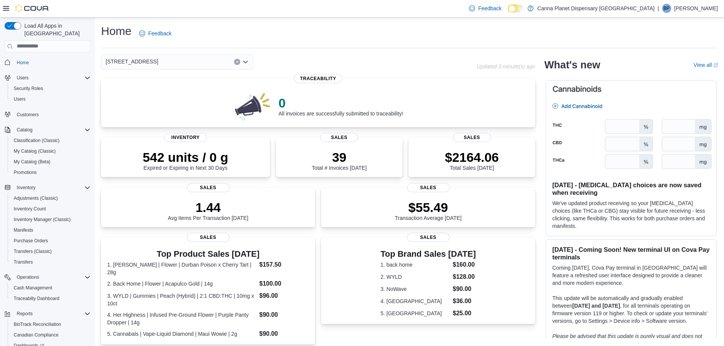 Image resolution: width=724 pixels, height=346 pixels. What do you see at coordinates (51, 209) in the screenshot?
I see `span: Inventory Count` at bounding box center [51, 209].